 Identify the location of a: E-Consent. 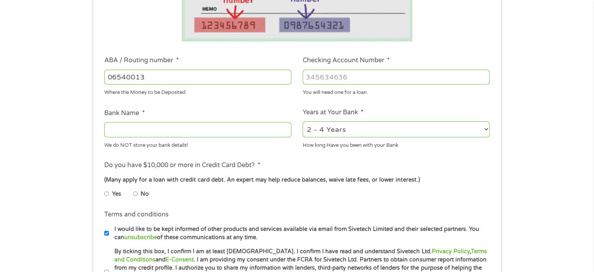
(180, 259).